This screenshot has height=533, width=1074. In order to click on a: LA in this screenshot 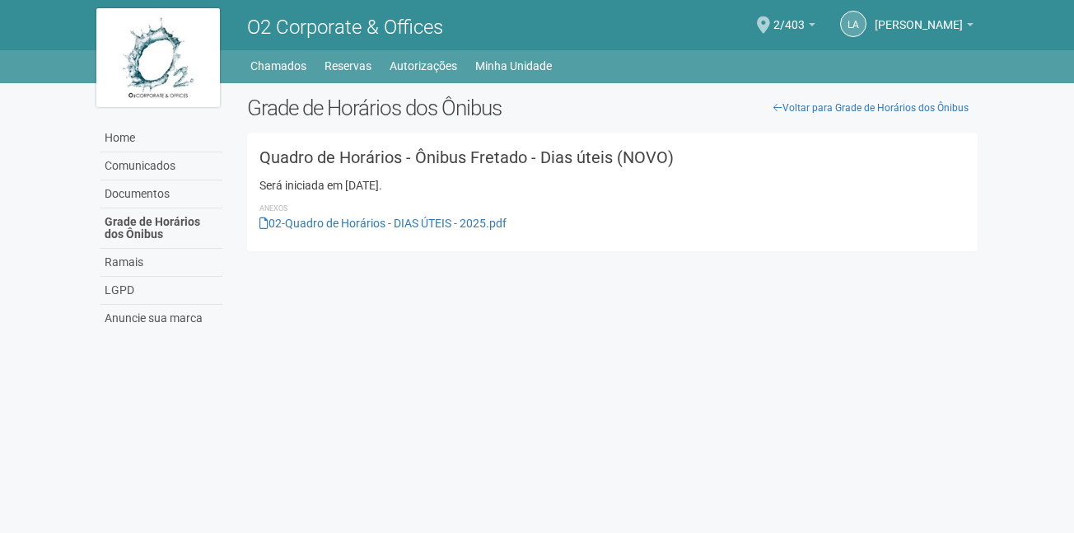, I will do `click(853, 24)`.